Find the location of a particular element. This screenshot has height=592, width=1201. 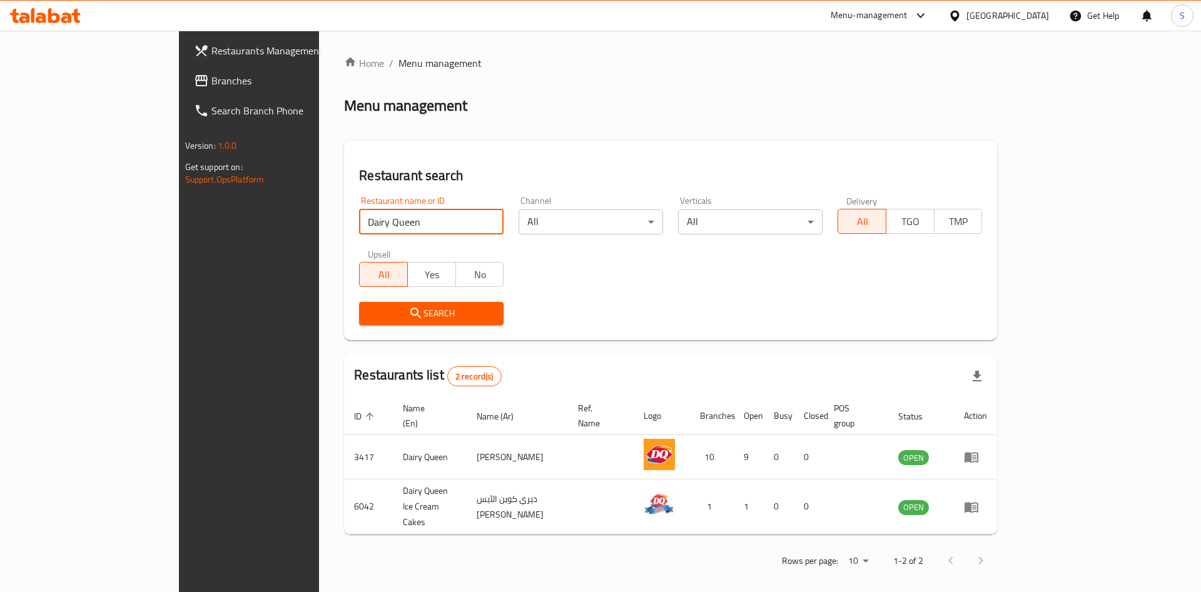

span: Yes is located at coordinates (432, 275).